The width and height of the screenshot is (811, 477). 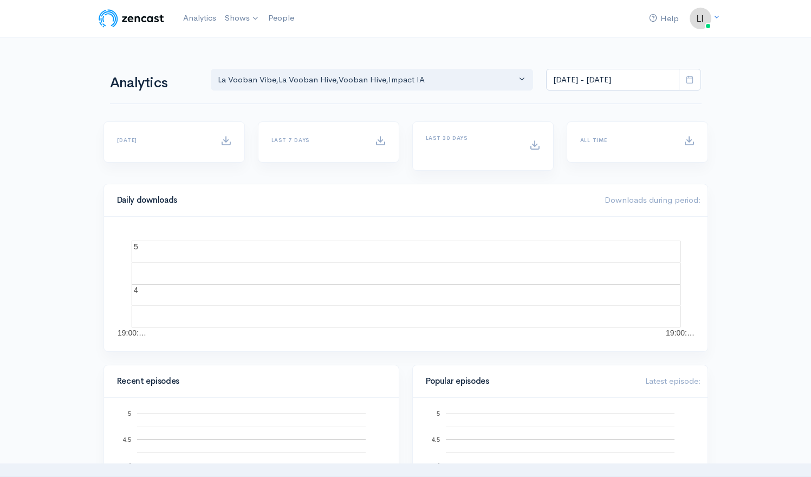 What do you see at coordinates (406, 284) in the screenshot?
I see `svg: A chart.` at bounding box center [406, 284].